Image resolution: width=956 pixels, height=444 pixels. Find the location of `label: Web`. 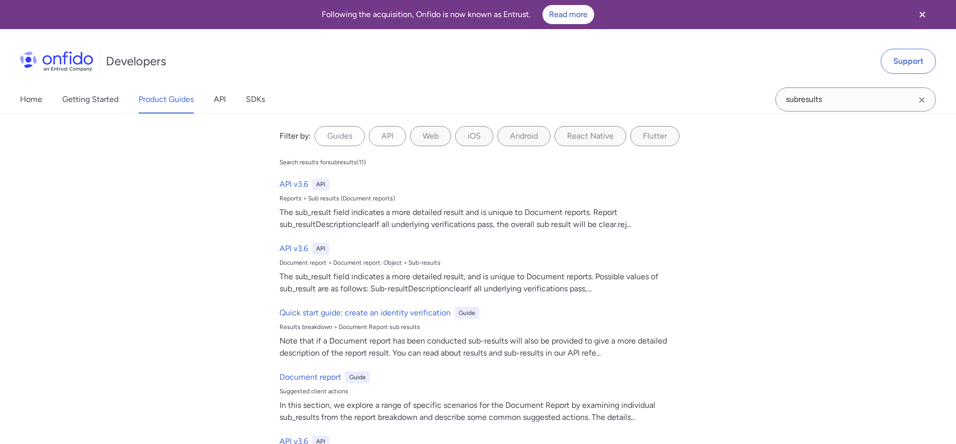

label: Web is located at coordinates (430, 136).